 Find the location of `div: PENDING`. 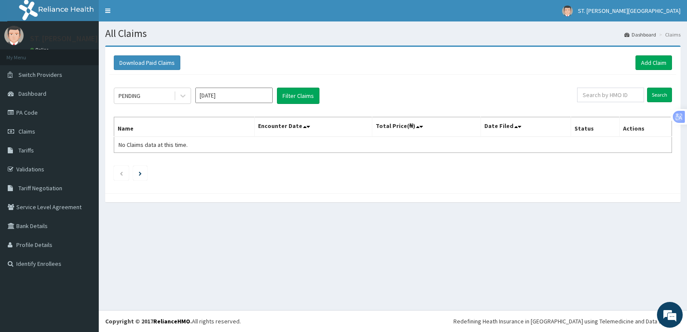

div: PENDING is located at coordinates (129, 96).